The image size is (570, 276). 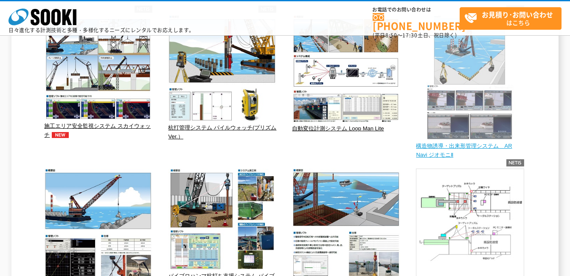 What do you see at coordinates (464, 150) in the screenshot?
I see `span: 構造物誘導・出来形管理システム AR Navi ジオモニⅡ` at bounding box center [464, 150].